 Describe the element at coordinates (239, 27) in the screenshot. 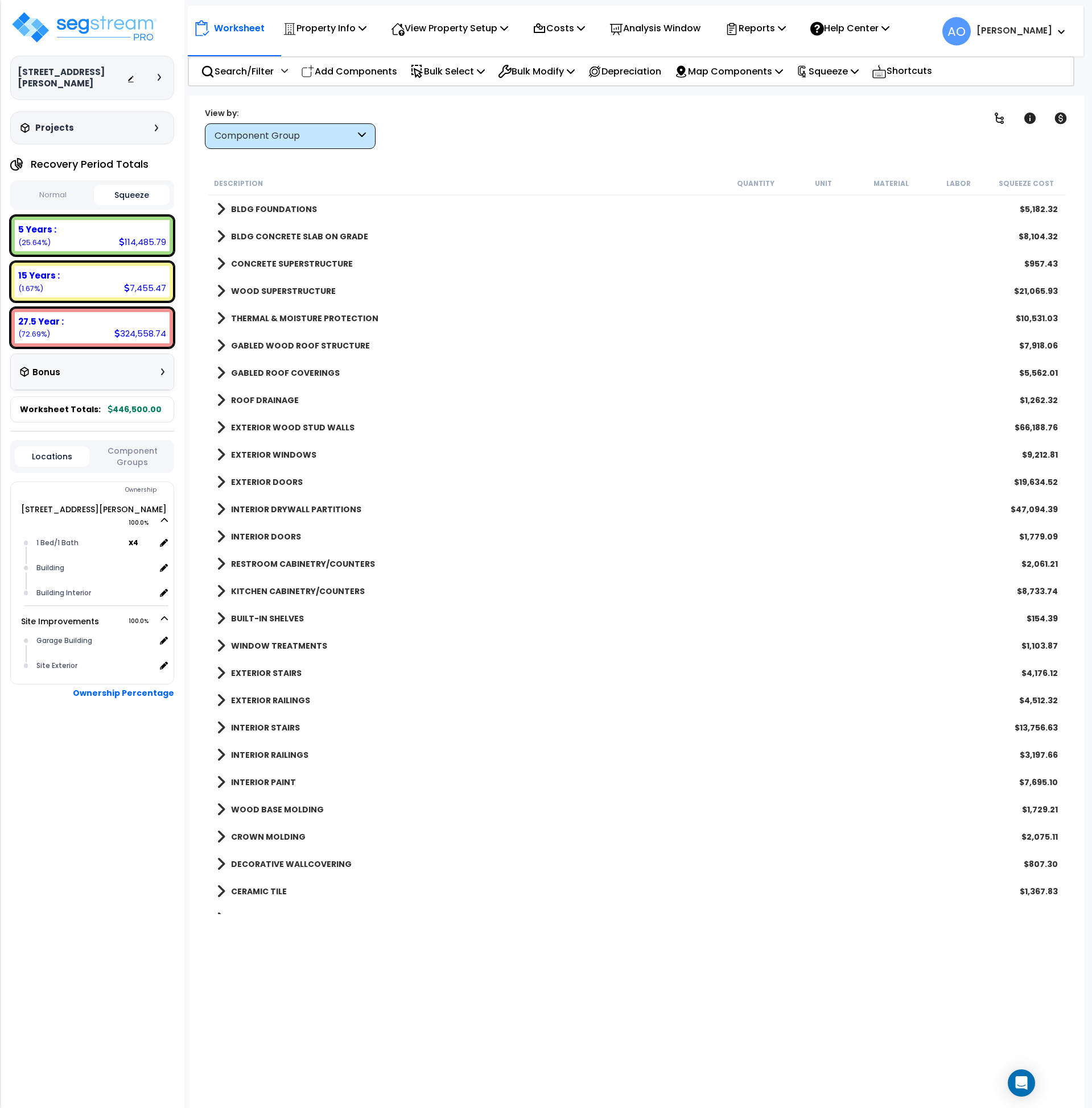

I see `p: Worksheet` at that location.